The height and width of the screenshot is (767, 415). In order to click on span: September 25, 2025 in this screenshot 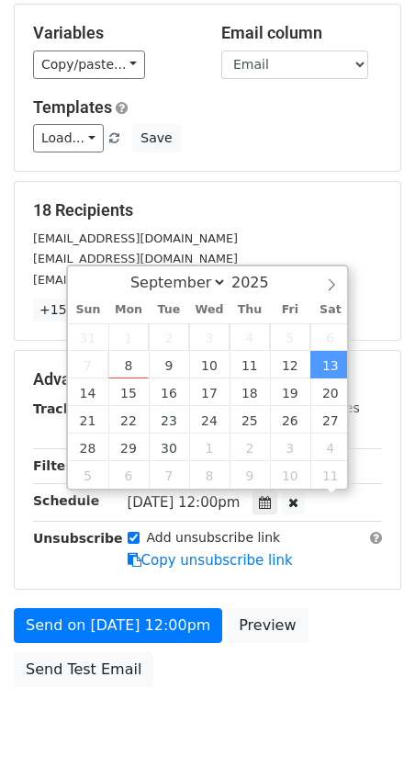, I will do `click(250, 420)`.